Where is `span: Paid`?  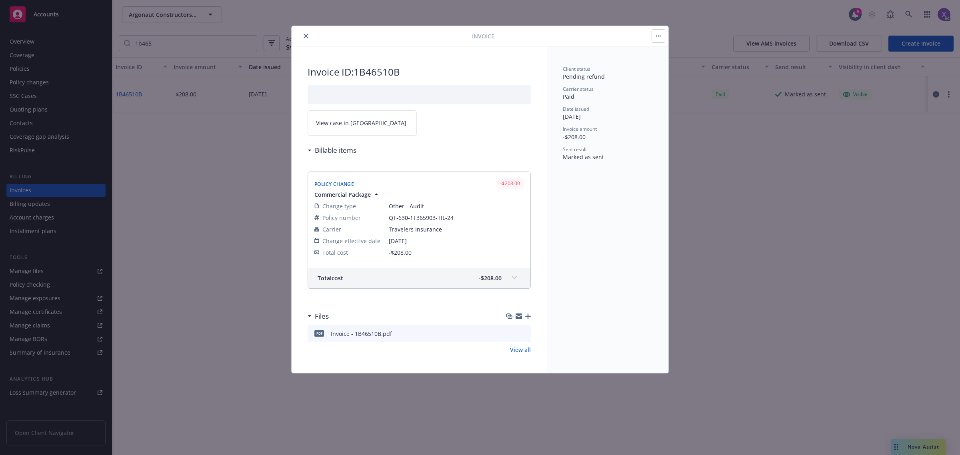 span: Paid is located at coordinates (569, 96).